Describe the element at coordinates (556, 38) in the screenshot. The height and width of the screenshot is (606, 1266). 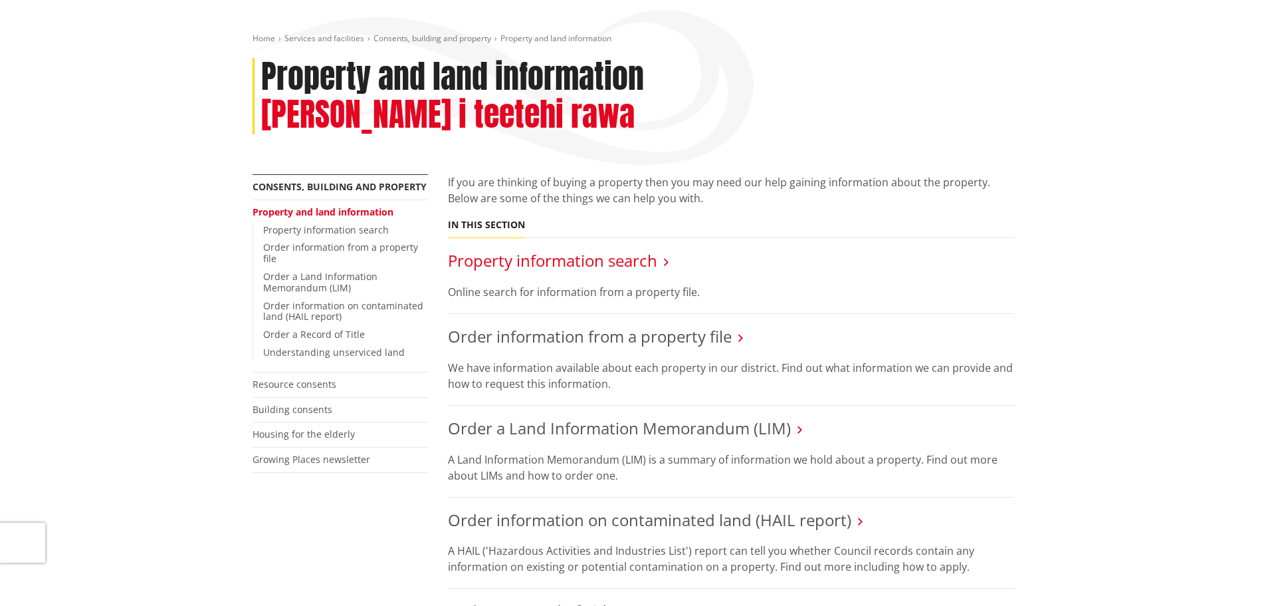
I see `span: Property and land information` at that location.